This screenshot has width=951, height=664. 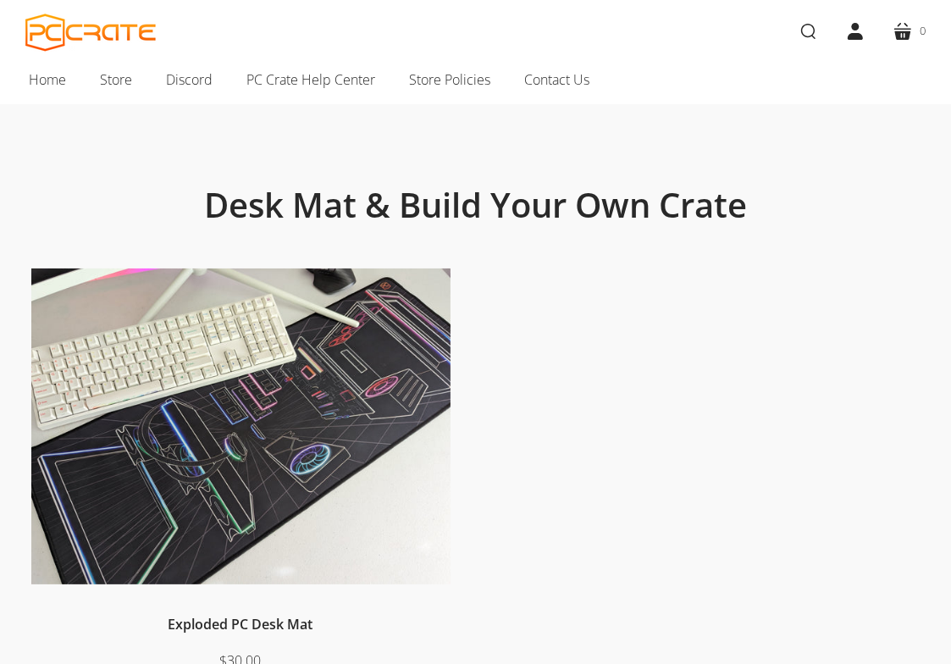 I want to click on span: Discord, so click(x=189, y=80).